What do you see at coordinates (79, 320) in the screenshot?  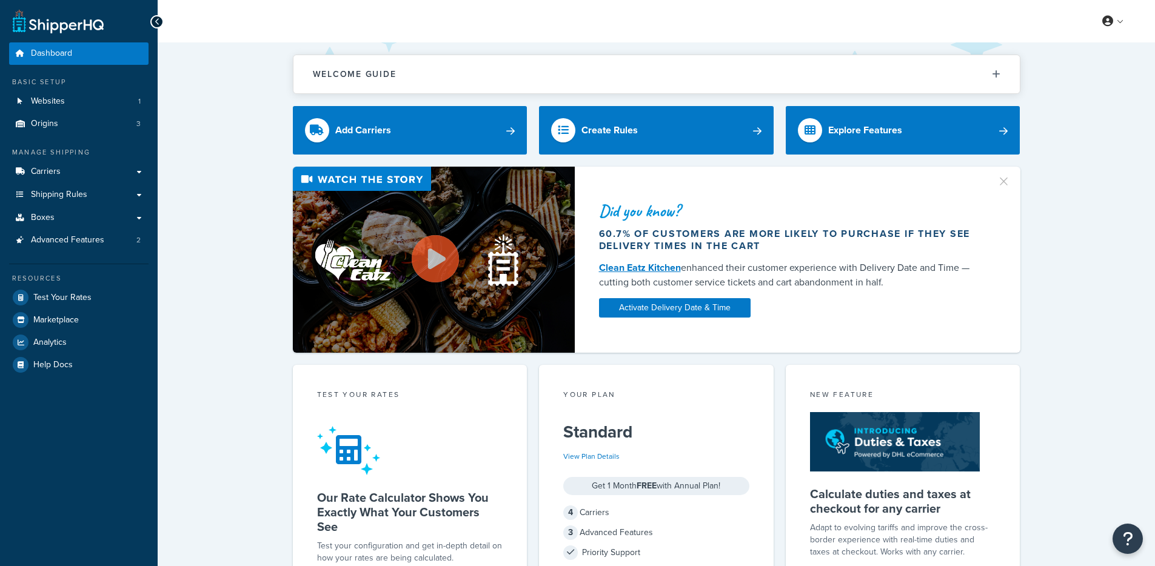 I see `li: Marketplace` at bounding box center [79, 320].